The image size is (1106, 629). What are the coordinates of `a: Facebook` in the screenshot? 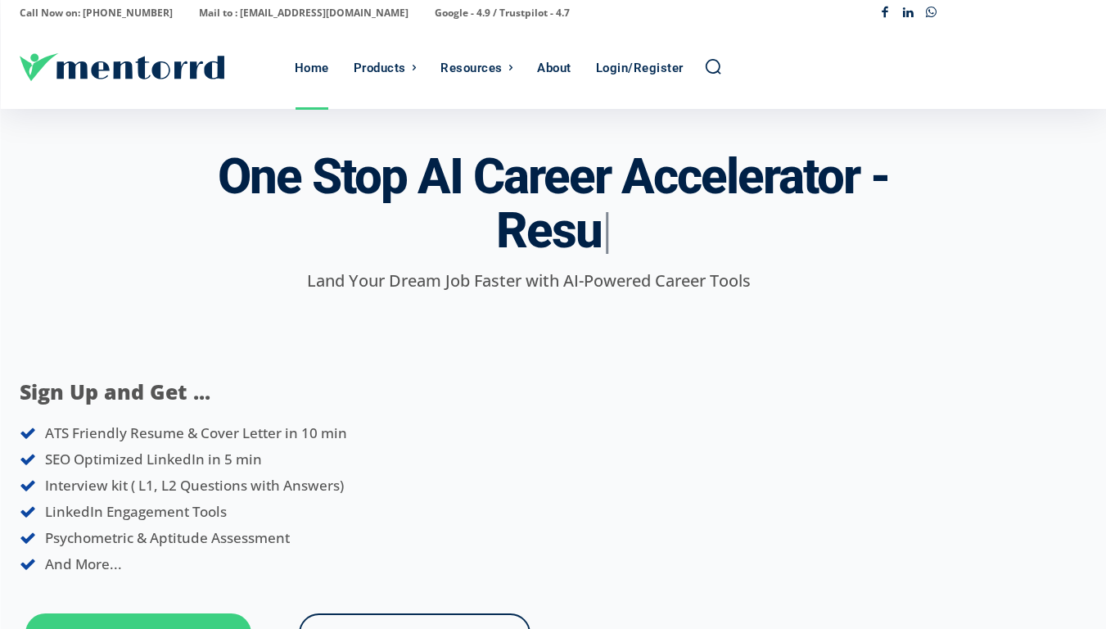 It's located at (884, 13).